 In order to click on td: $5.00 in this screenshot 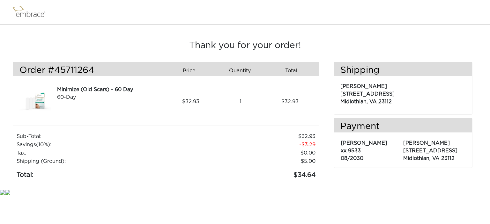, I will do `click(248, 161)`.